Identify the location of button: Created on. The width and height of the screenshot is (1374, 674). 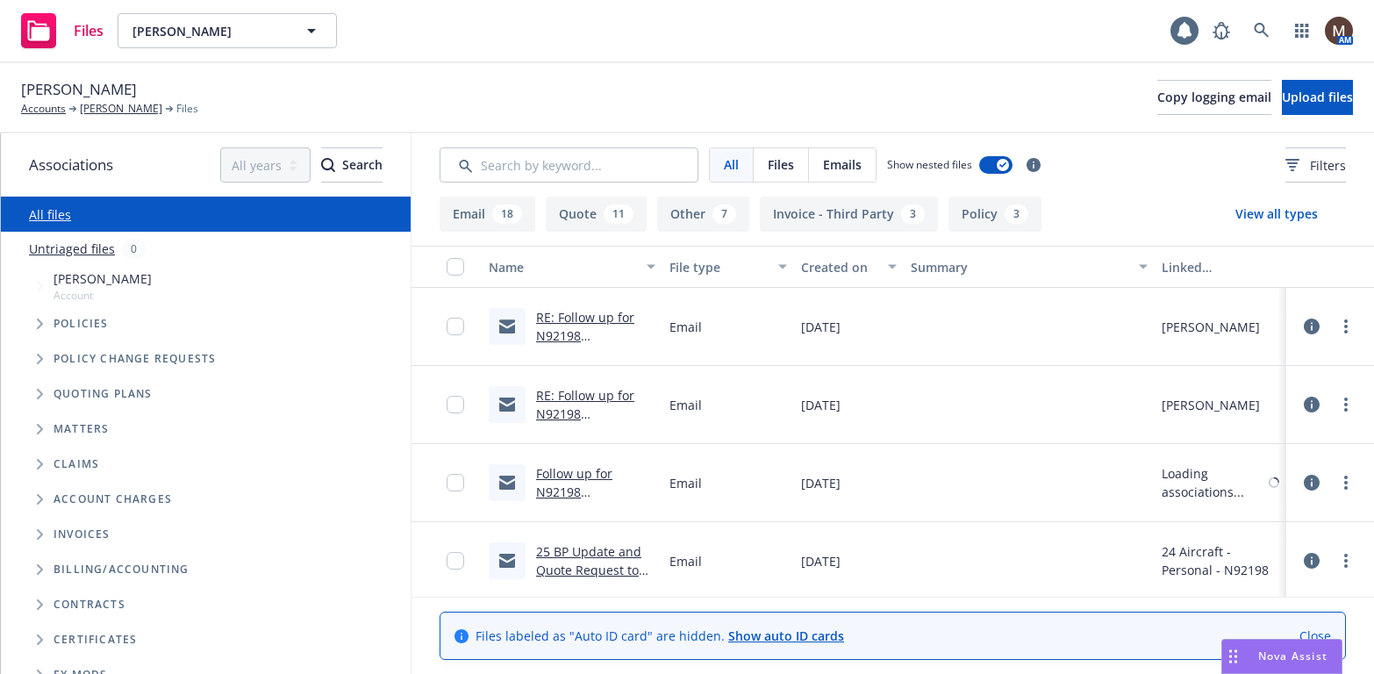
(849, 267).